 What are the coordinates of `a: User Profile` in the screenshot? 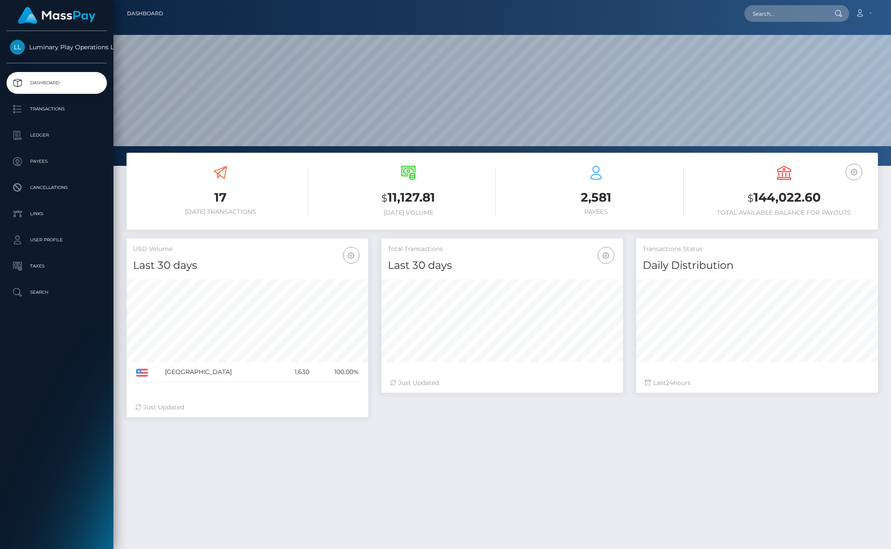 It's located at (57, 240).